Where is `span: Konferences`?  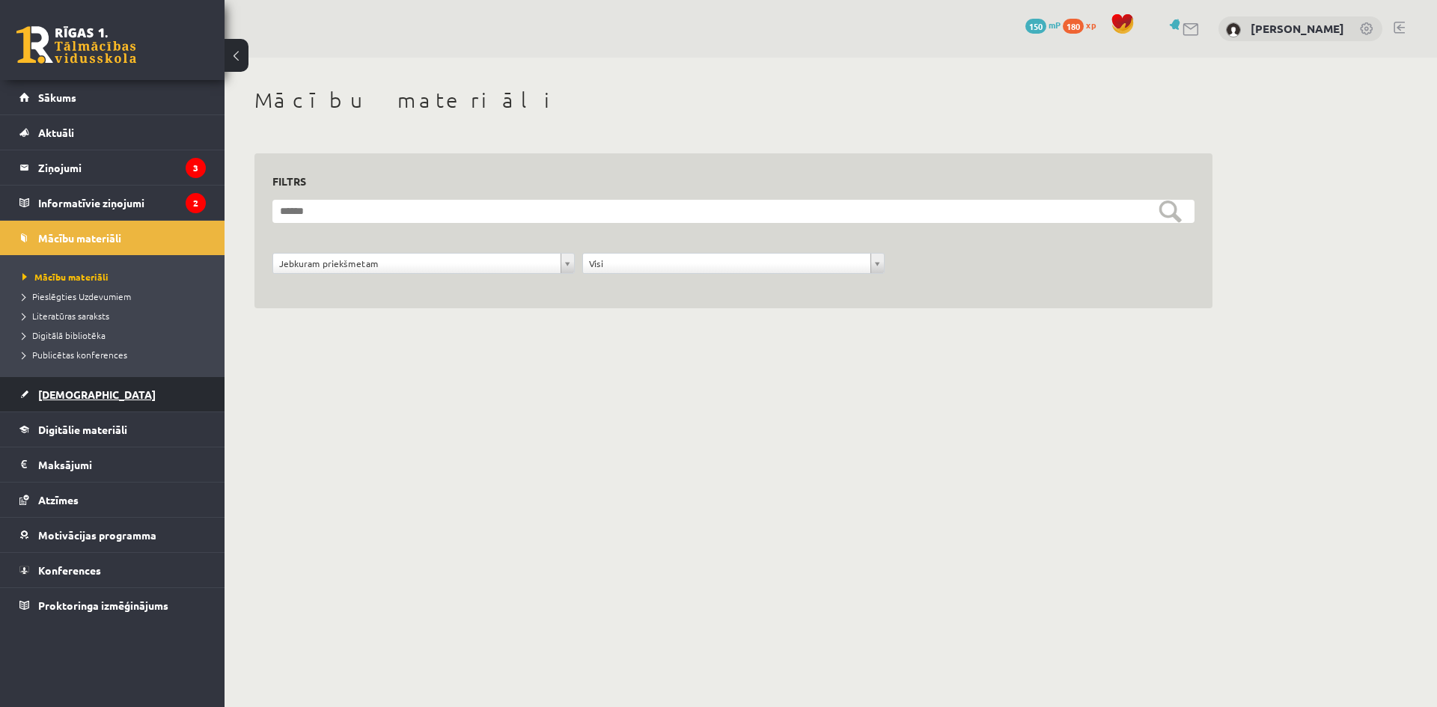
span: Konferences is located at coordinates (70, 570).